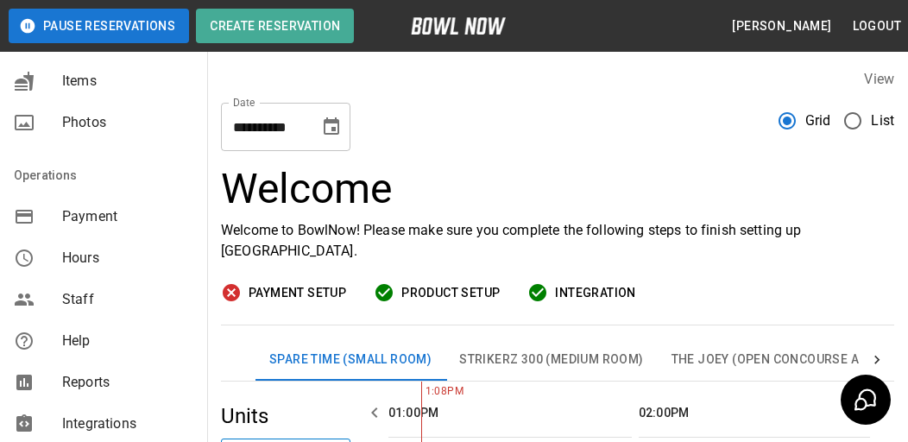  Describe the element at coordinates (128, 341) in the screenshot. I see `span: Help` at that location.